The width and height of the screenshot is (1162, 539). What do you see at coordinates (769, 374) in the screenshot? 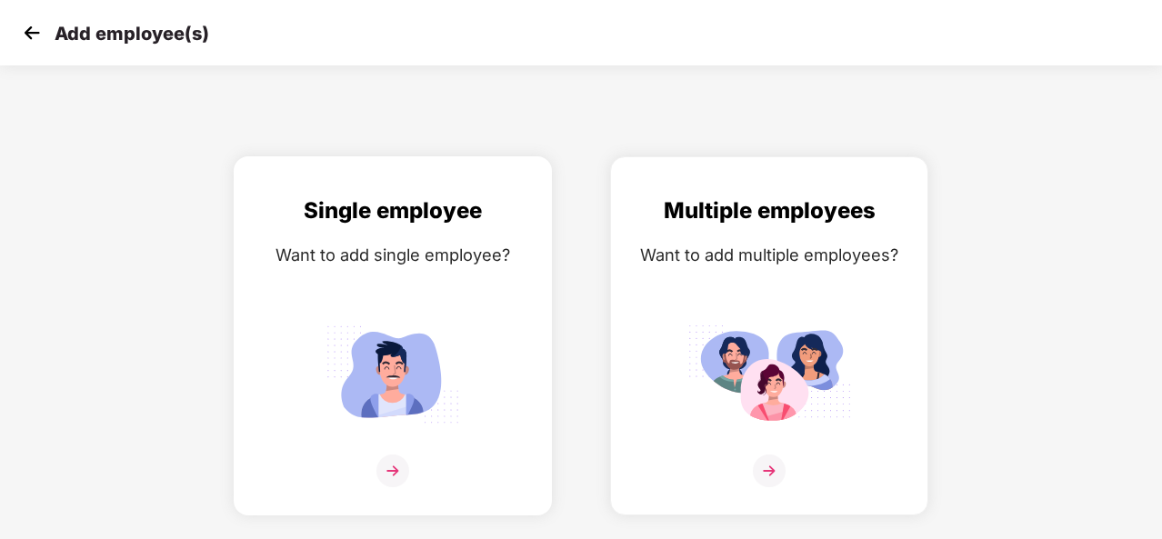
I see `img: svg+xml;base64,PHN2ZyB4bWxucz0iaHR0cDovL3d3dy53My5vcmcvMjAwMC9zdmciIGlkPSJNdWx0aXBsZV9lbXBsb3llZS...` at bounding box center [769, 374].